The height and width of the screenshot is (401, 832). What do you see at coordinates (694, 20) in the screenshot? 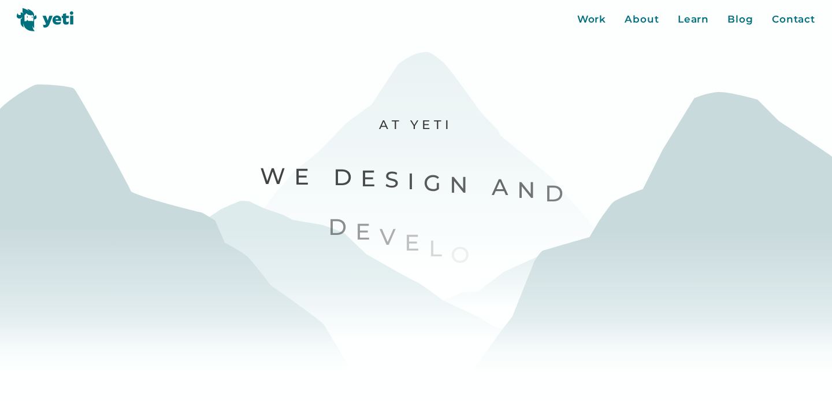
I see `a: Learn` at bounding box center [694, 20].